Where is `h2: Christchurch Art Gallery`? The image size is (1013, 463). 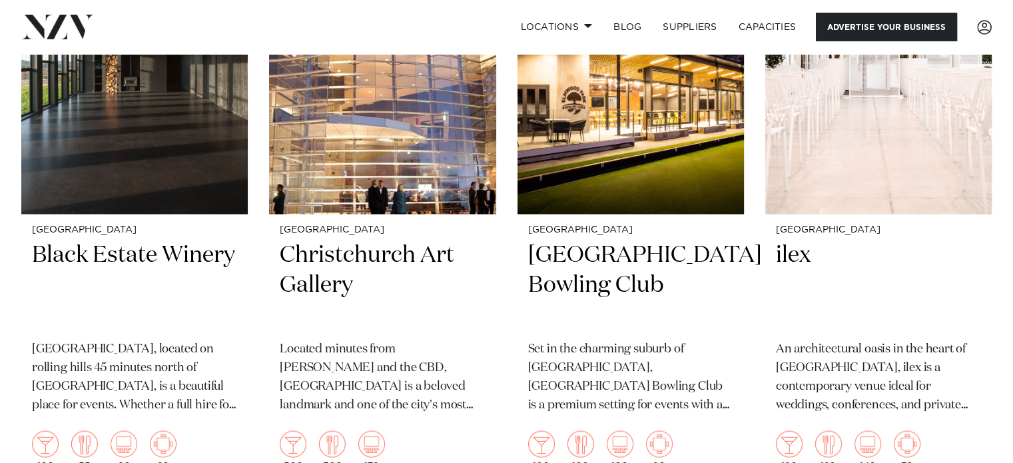 h2: Christchurch Art Gallery is located at coordinates (382, 284).